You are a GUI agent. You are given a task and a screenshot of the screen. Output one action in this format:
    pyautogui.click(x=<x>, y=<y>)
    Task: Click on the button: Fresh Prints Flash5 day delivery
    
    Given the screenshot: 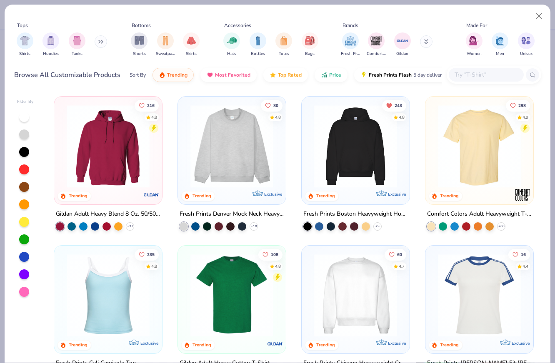 What is the action you would take?
    pyautogui.click(x=402, y=75)
    